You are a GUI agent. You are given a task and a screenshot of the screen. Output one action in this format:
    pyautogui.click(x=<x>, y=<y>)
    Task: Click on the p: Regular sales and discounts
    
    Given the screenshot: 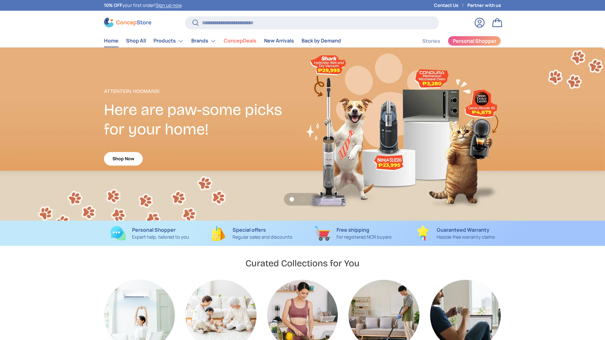 What is the action you would take?
    pyautogui.click(x=263, y=237)
    